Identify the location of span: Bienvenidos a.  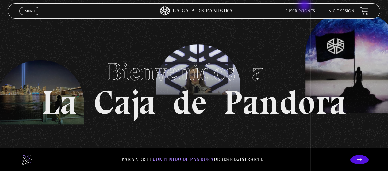
(194, 72).